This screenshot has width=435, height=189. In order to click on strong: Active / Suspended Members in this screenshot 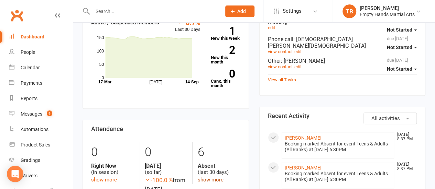, I will do `click(125, 23)`.